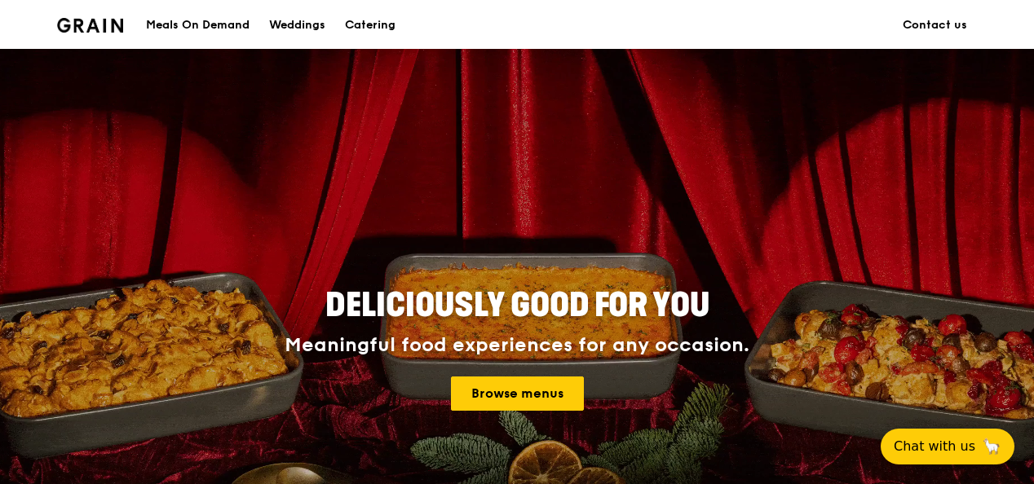  What do you see at coordinates (947, 447) in the screenshot?
I see `button: Chat with us🦙` at bounding box center [947, 447].